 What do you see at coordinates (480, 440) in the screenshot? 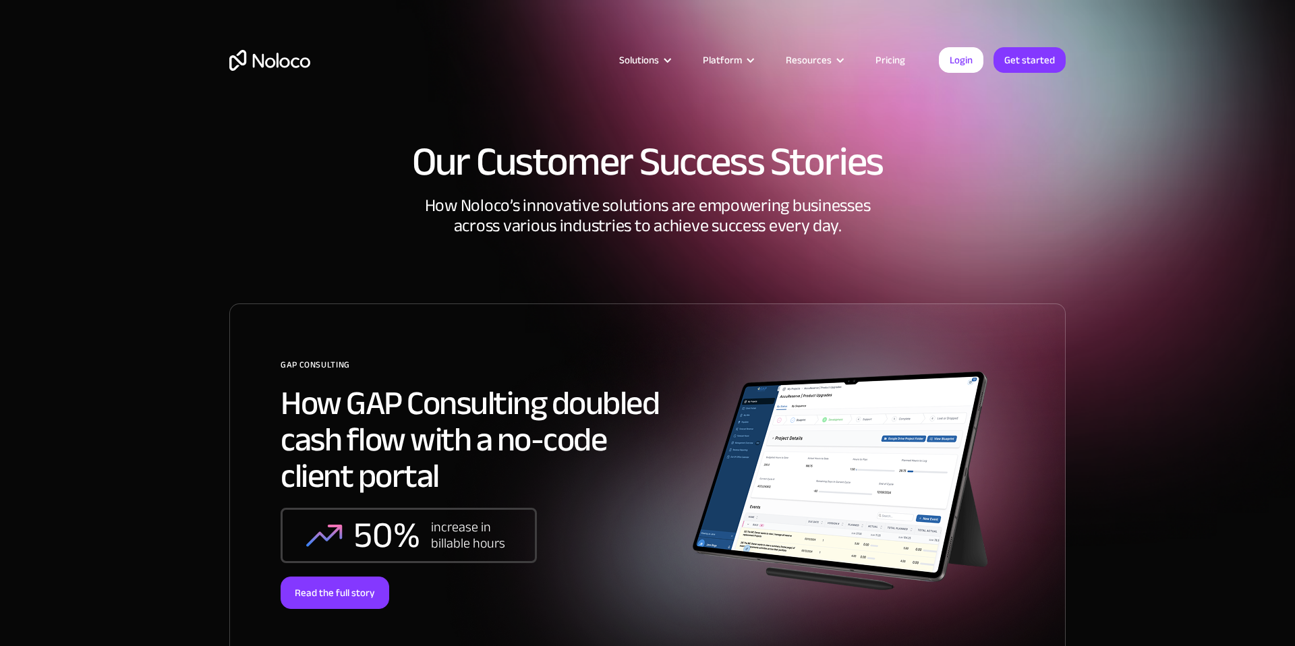
I see `h2: How GAP Consulting doubled cash flow with a no-code client portal` at bounding box center [480, 440].